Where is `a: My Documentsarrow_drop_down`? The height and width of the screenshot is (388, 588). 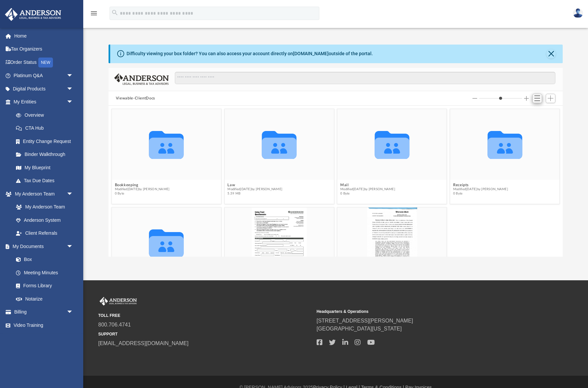 a: My Documentsarrow_drop_down is located at coordinates (42, 247).